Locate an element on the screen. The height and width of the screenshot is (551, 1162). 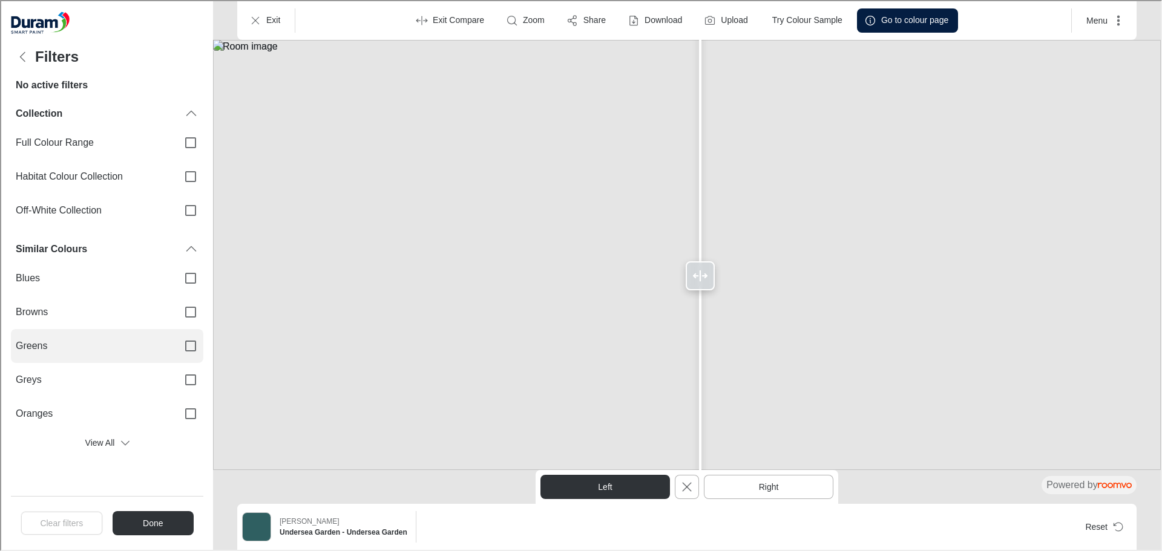
p: Zoom is located at coordinates (533, 19).